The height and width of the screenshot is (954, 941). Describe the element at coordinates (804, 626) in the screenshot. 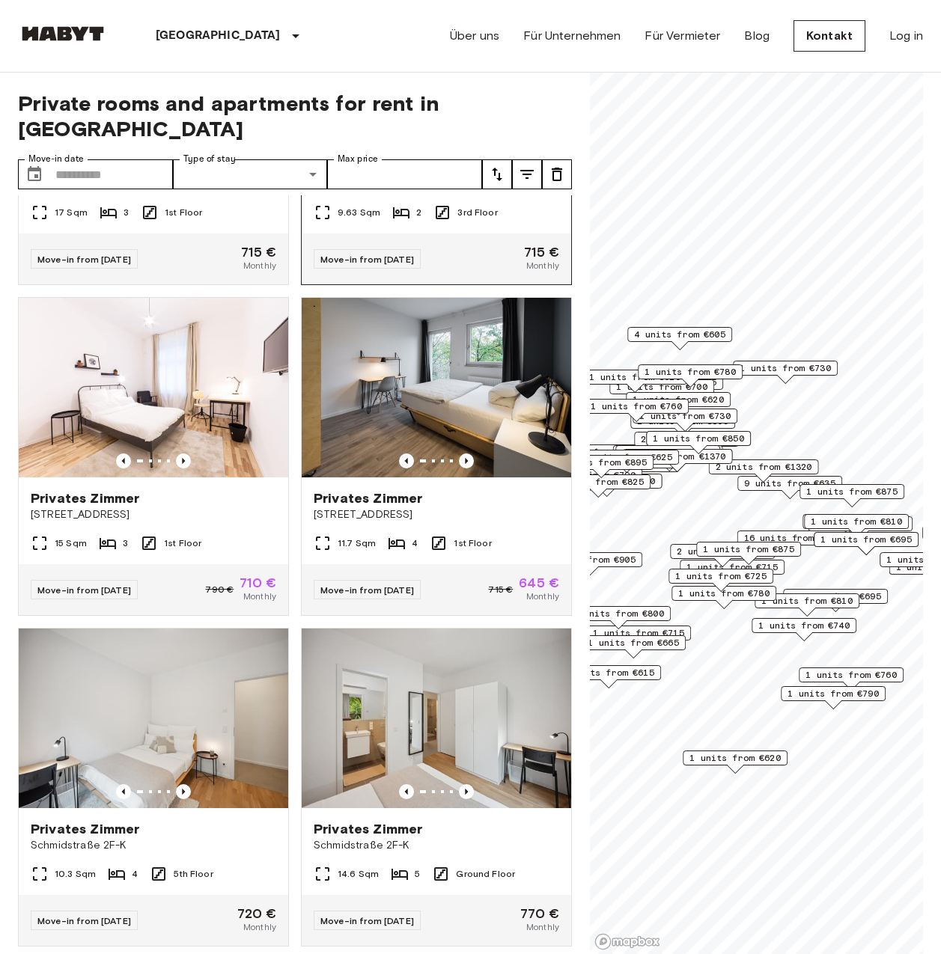

I see `span: 1 units from €740` at that location.